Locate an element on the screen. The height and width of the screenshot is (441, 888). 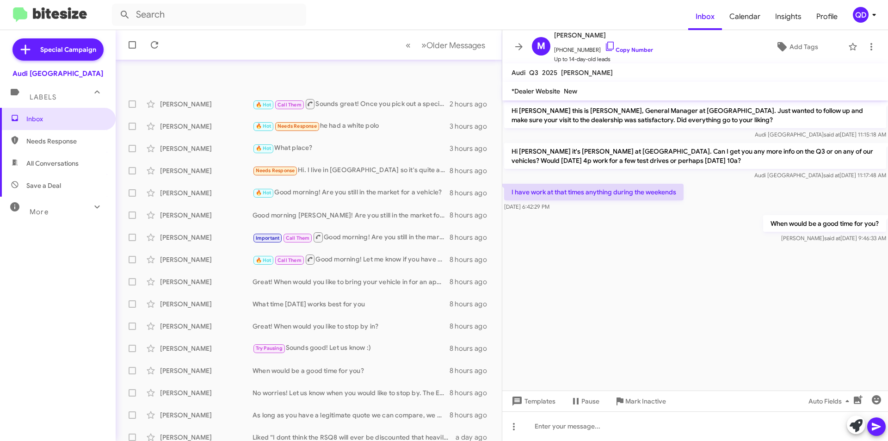
div: No worries! Let us know when you would like to stop by. The EV credit does end this month and ava... is located at coordinates (351, 393).